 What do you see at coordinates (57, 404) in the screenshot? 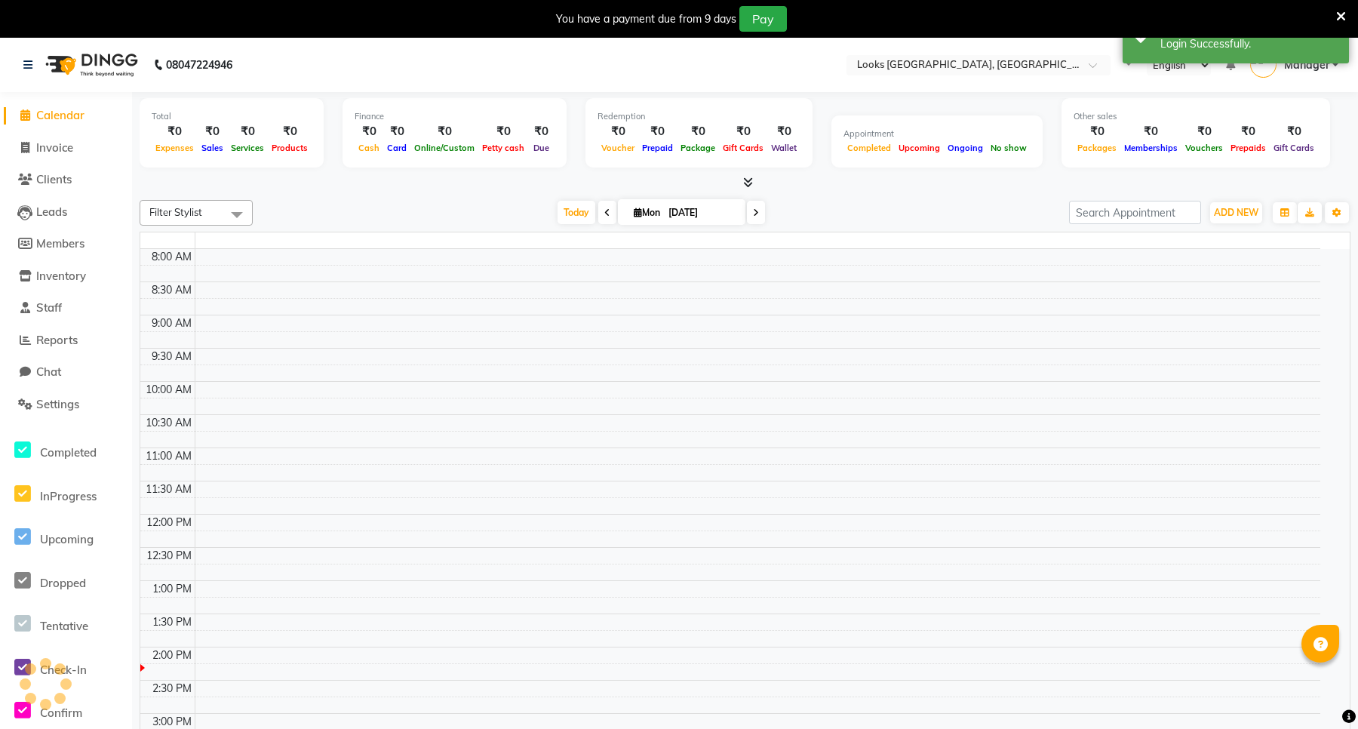
I see `span: Settings` at bounding box center [57, 404].